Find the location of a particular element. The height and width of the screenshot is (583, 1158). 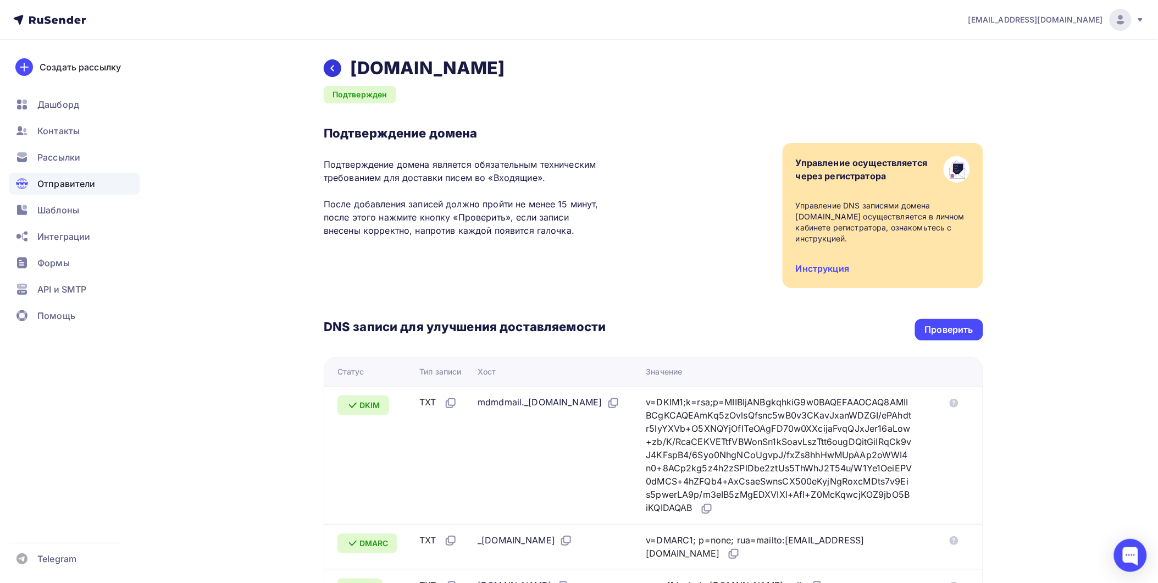

div: Статус is located at coordinates (351, 372).